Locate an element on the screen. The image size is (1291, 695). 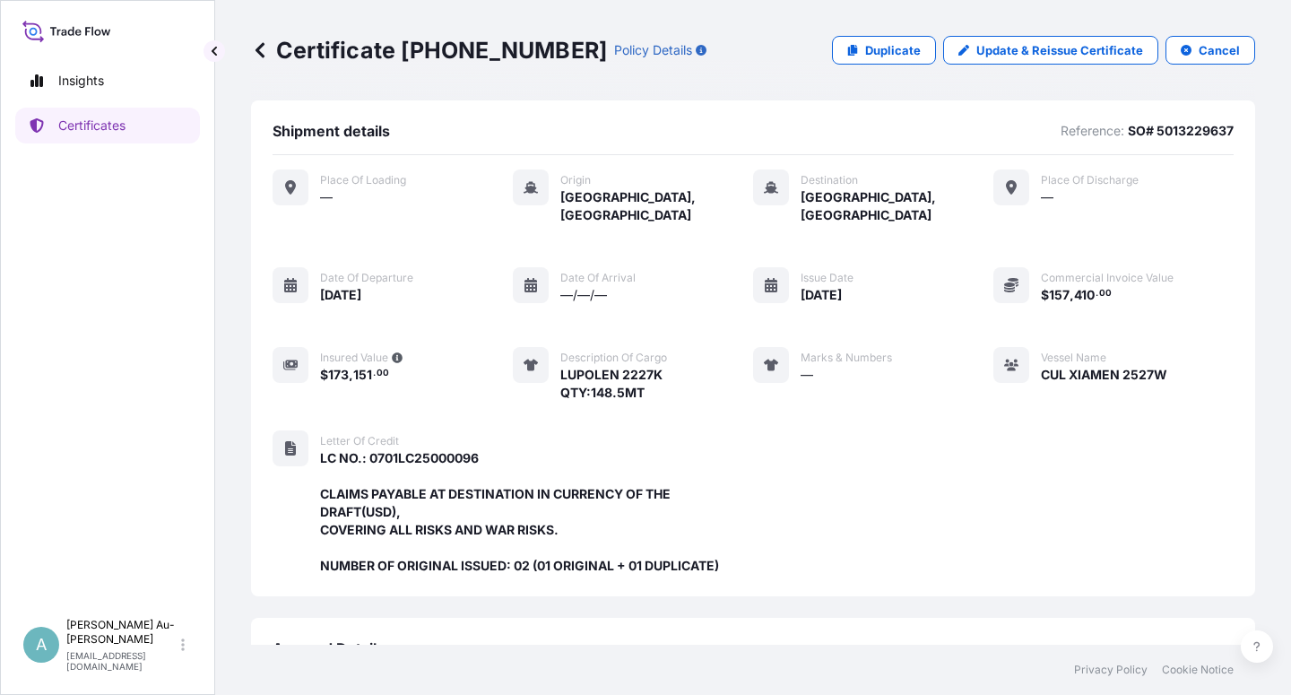
span: 410 is located at coordinates (1084, 295).